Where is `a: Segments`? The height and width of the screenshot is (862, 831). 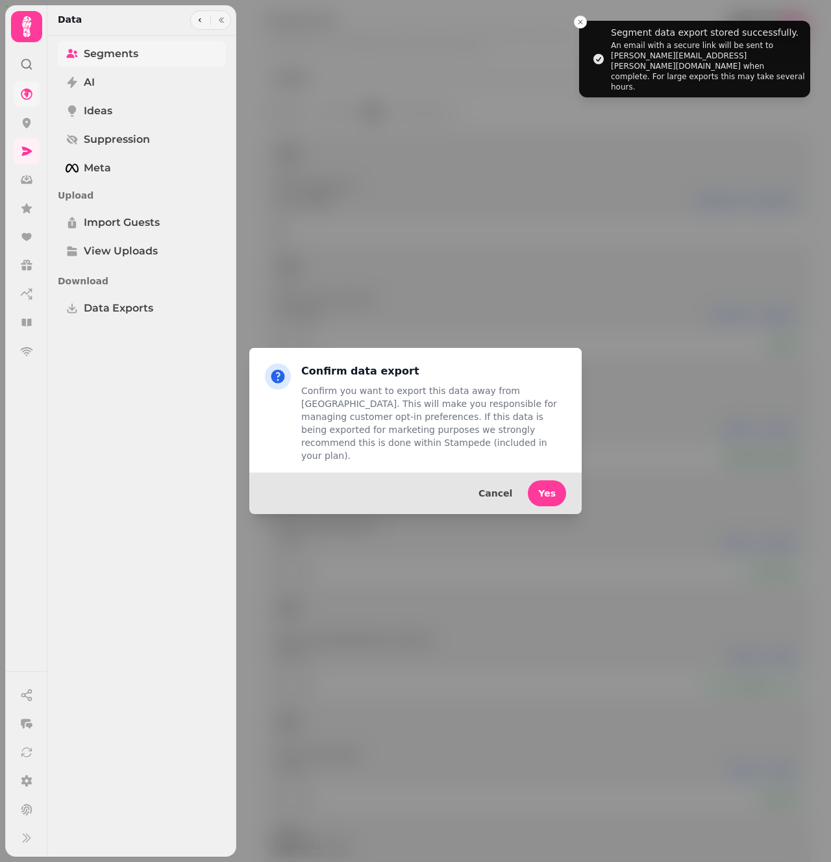
a: Segments is located at coordinates (141, 54).